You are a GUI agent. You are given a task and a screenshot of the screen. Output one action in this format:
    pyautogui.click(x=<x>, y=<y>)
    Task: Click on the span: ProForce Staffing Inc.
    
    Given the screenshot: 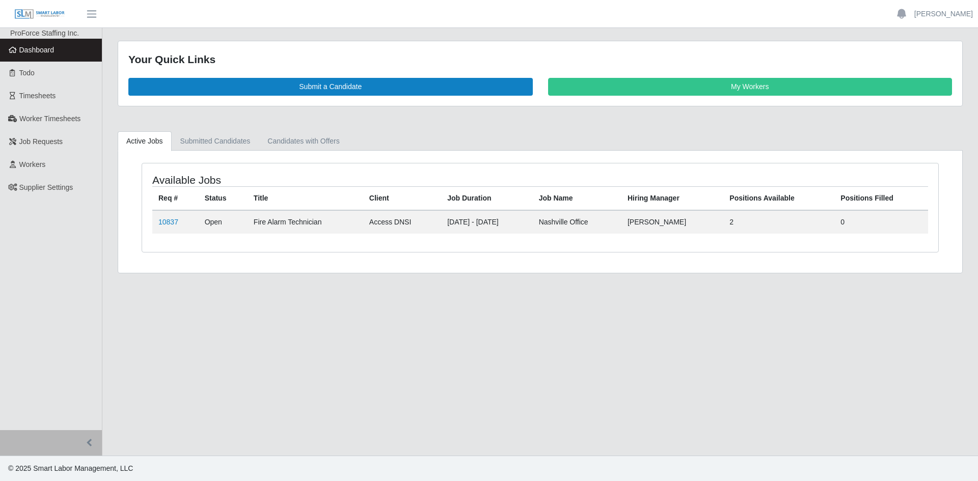 What is the action you would take?
    pyautogui.click(x=44, y=33)
    